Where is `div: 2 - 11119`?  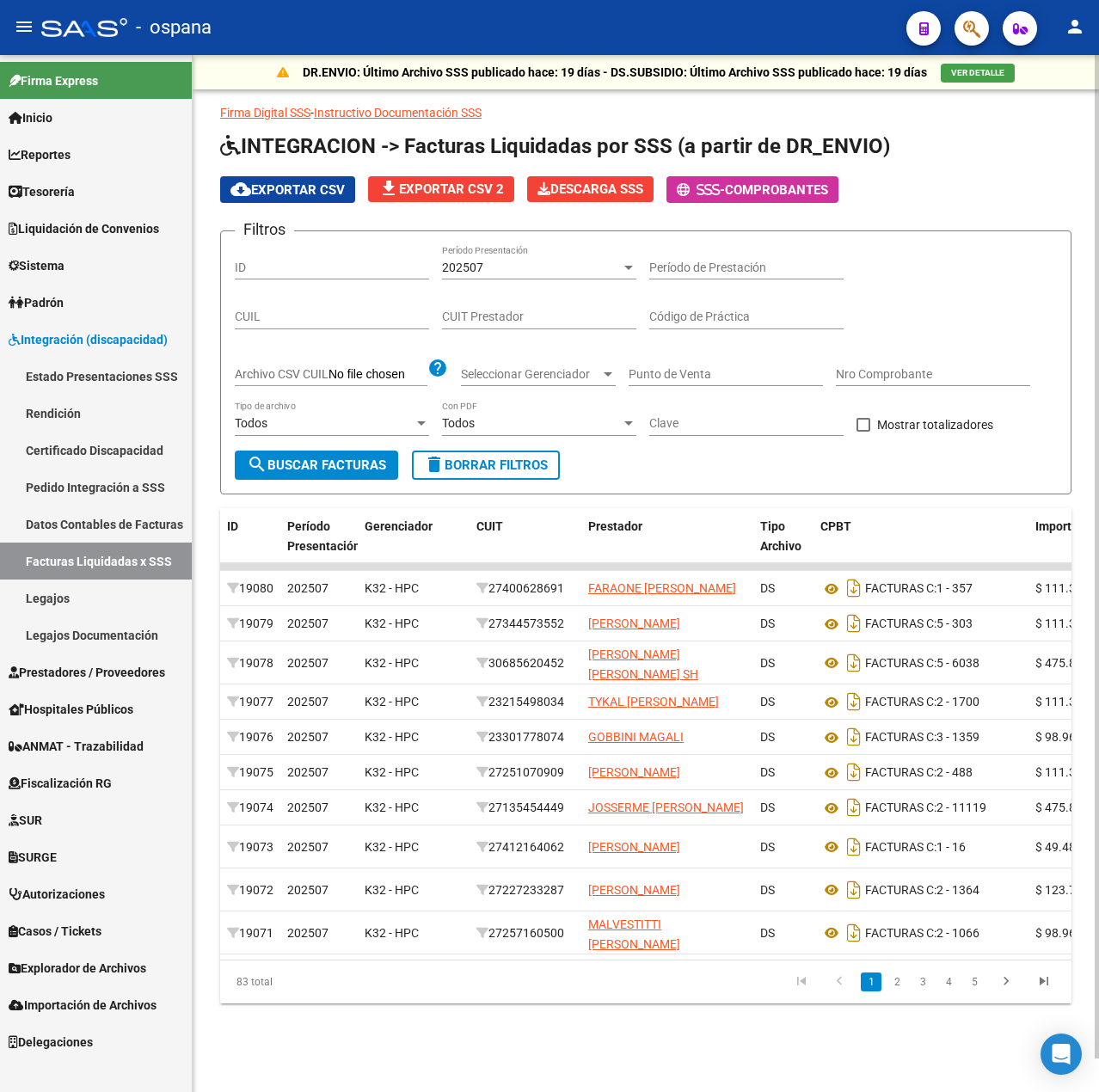 div: 2 - 11119 is located at coordinates (921, 807).